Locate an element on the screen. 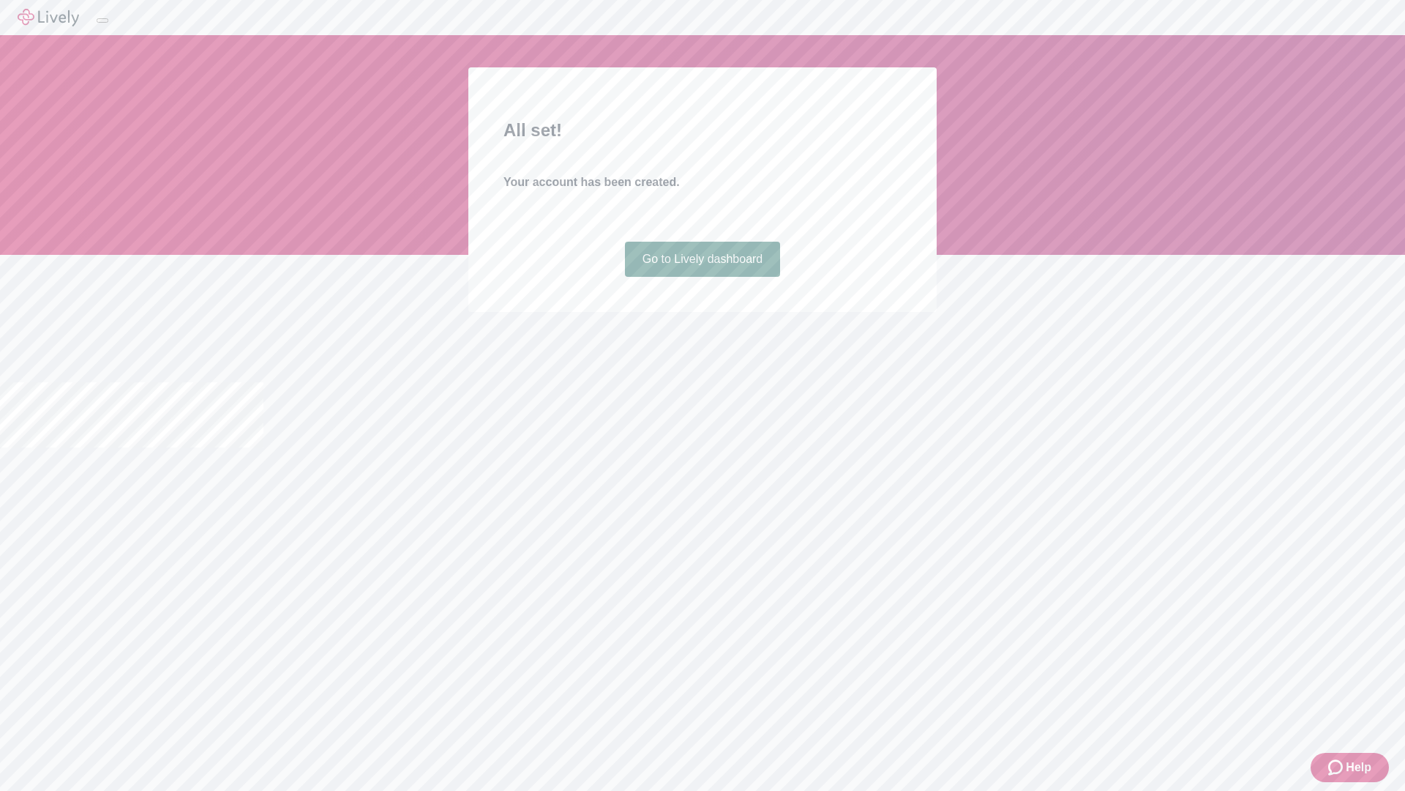  img: Lively is located at coordinates (48, 18).